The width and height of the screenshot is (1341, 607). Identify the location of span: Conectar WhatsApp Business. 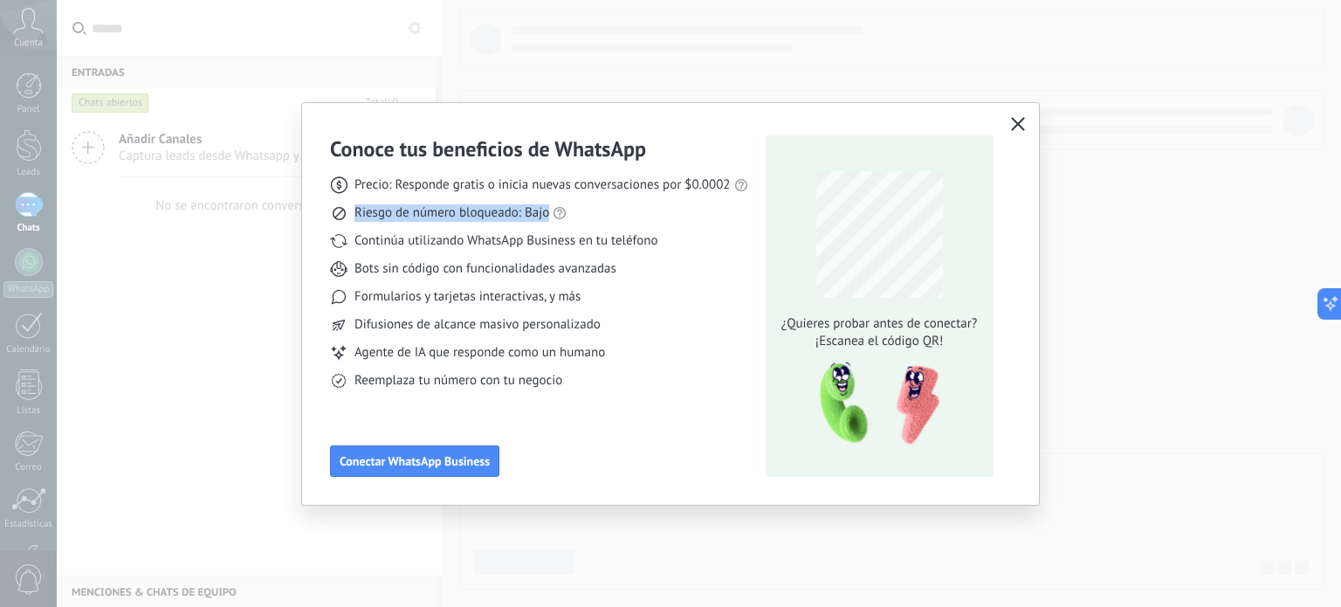
(415, 461).